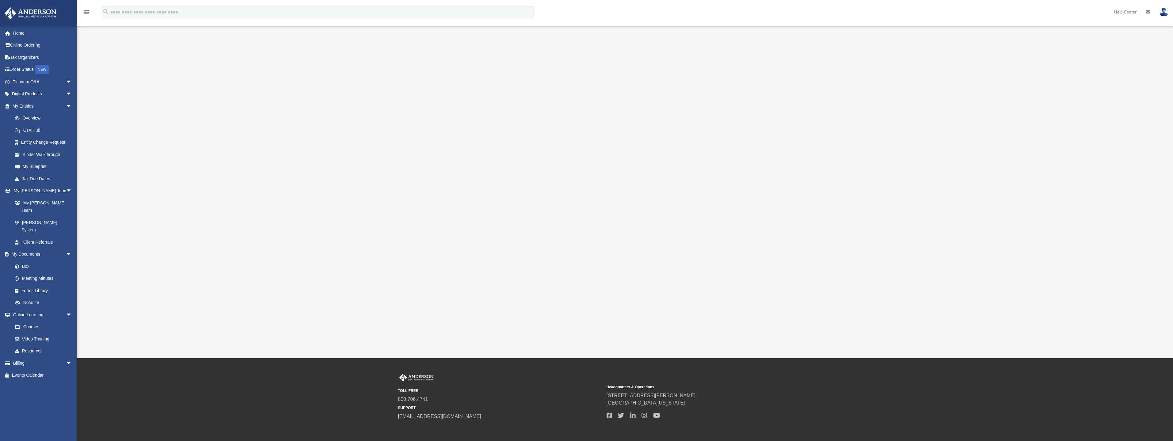 The image size is (1173, 441). What do you see at coordinates (1164, 12) in the screenshot?
I see `img: User Pic` at bounding box center [1164, 12].